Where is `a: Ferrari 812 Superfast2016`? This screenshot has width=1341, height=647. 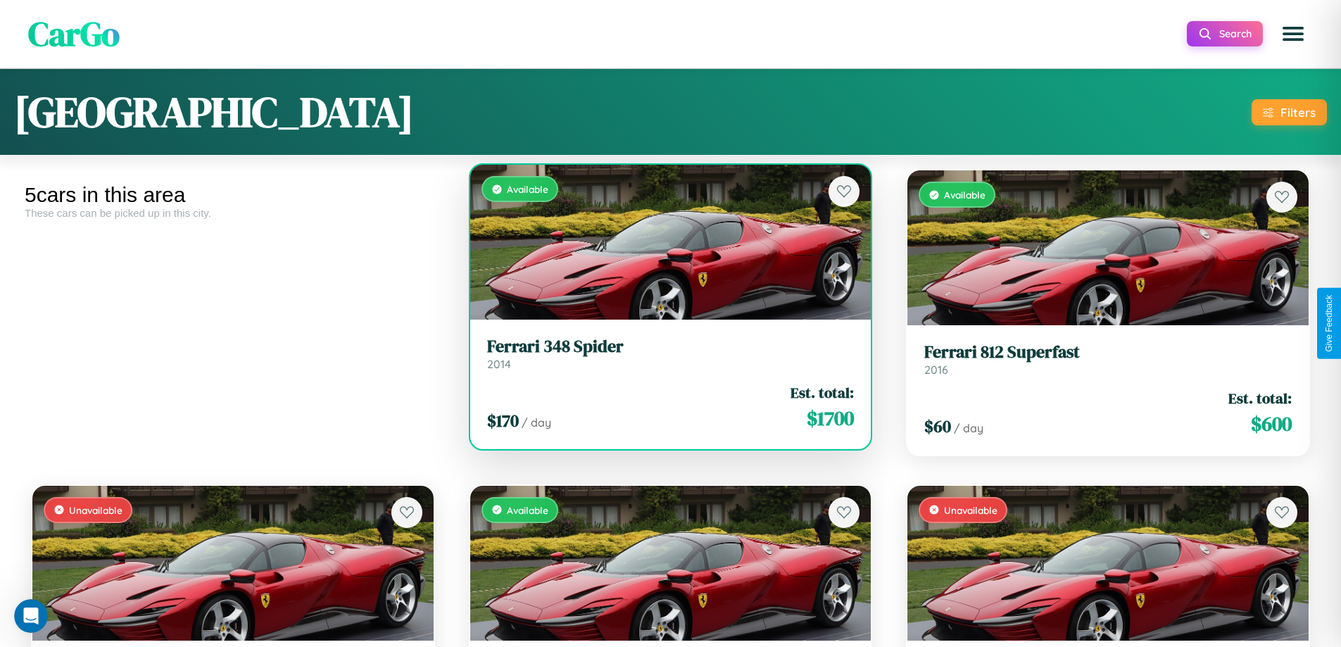 a: Ferrari 812 Superfast2016 is located at coordinates (1108, 359).